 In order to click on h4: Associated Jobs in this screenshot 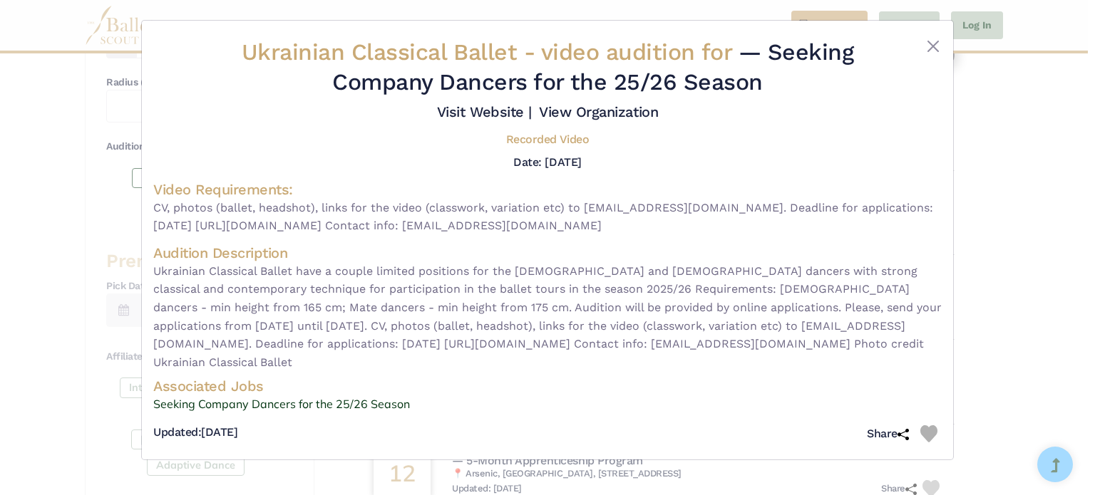, I will do `click(547, 386)`.